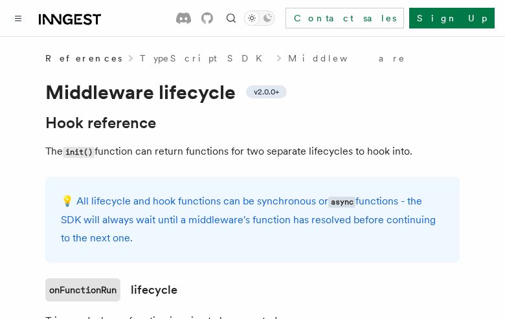 The height and width of the screenshot is (319, 505). Describe the element at coordinates (342, 202) in the screenshot. I see `code: async` at that location.